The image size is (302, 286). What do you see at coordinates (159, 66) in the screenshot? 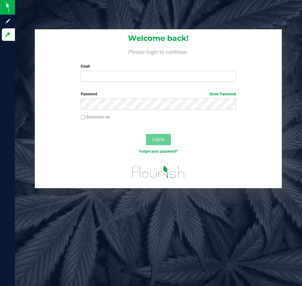
I see `label: Email` at bounding box center [159, 66].